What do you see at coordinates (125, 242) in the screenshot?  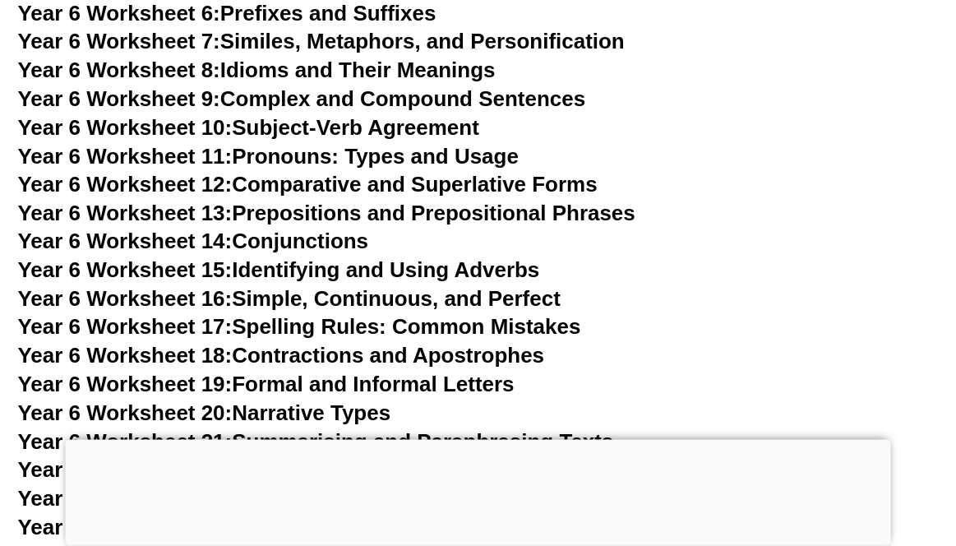 I see `span: Year 6 Worksheet 14:` at bounding box center [125, 242].